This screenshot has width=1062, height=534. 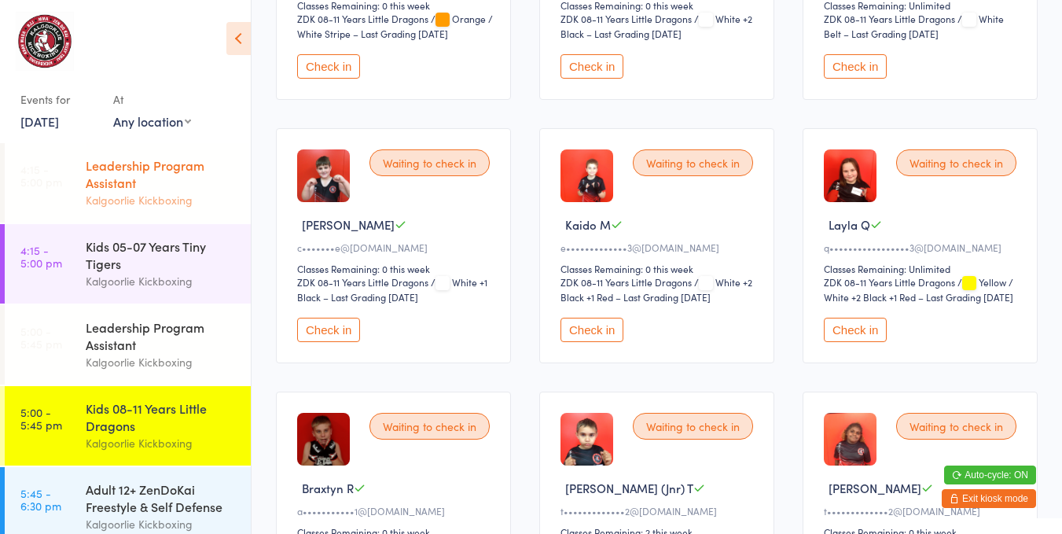 I want to click on div: Kids 05-07 Years Tiny Tigers, so click(x=161, y=255).